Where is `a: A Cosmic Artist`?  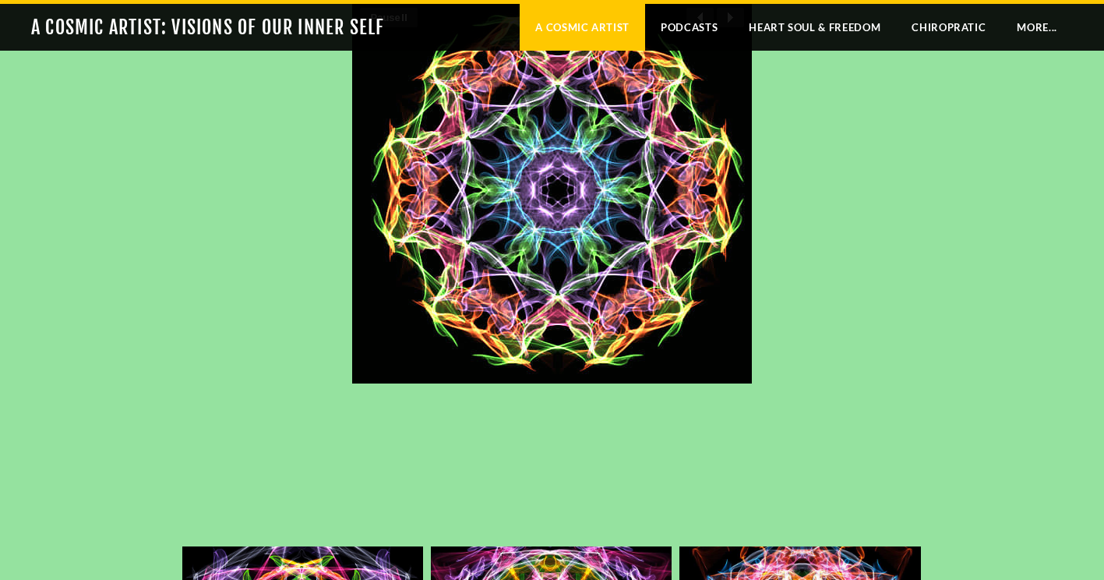
a: A Cosmic Artist is located at coordinates (582, 27).